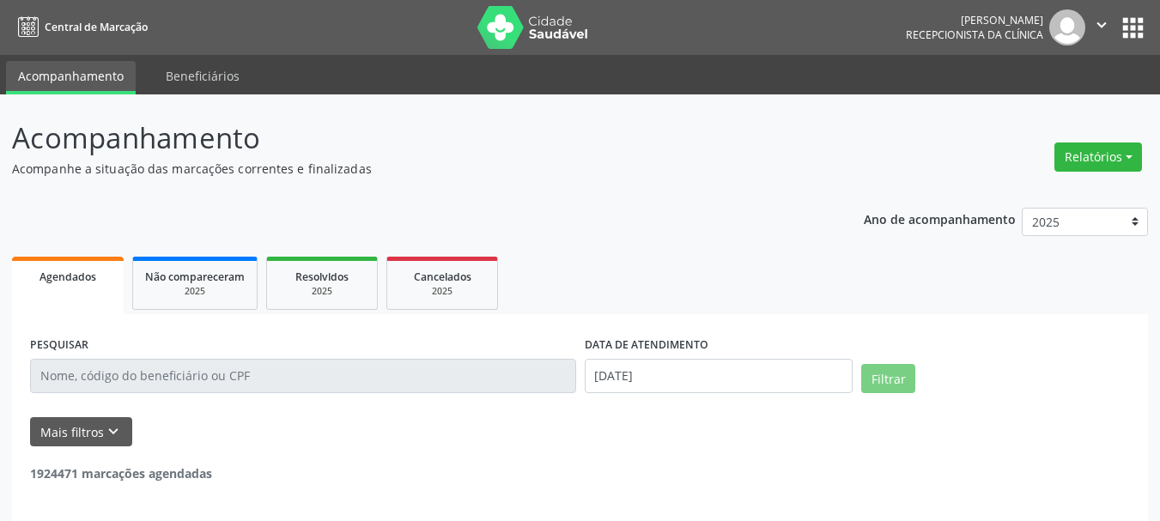  I want to click on input: Nome, código do beneficiário ou CPF, so click(303, 376).